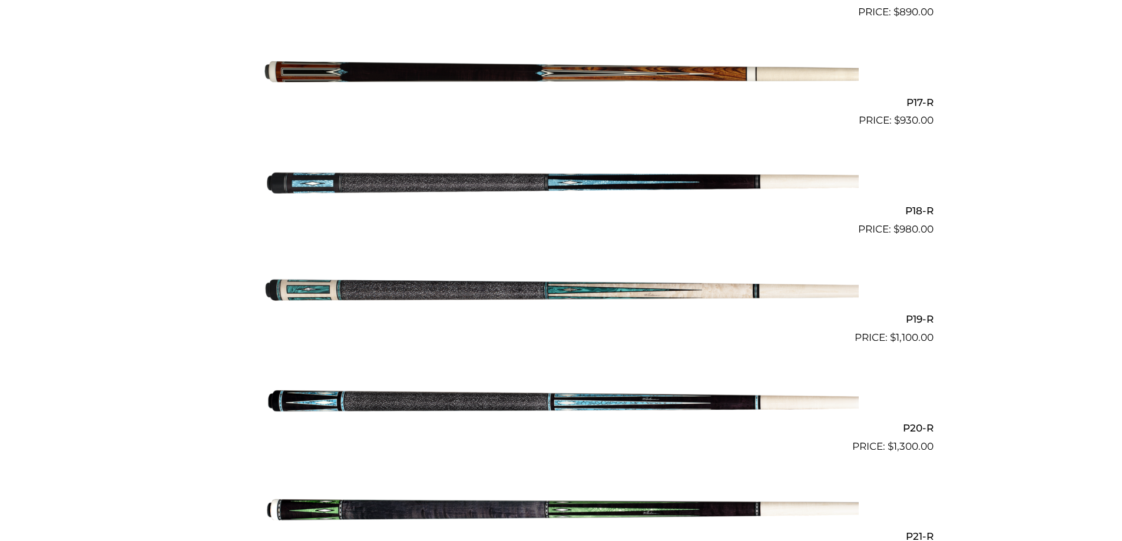  Describe the element at coordinates (914, 12) in the screenshot. I see `bdi: 890.00` at that location.